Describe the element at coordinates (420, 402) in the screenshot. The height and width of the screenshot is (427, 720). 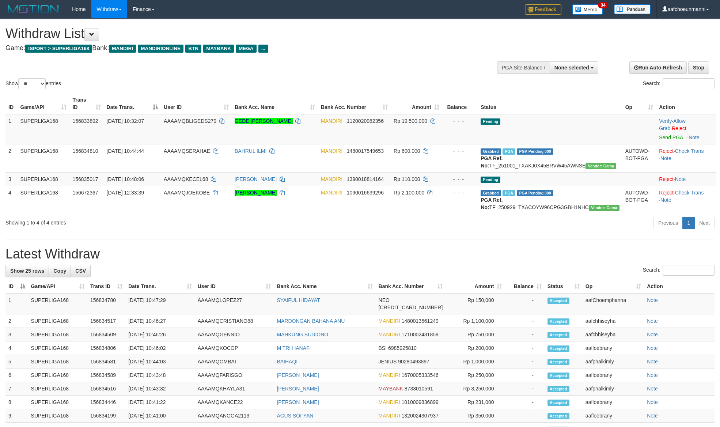
I see `span: Copy 1010009836899 to clipboard` at that location.